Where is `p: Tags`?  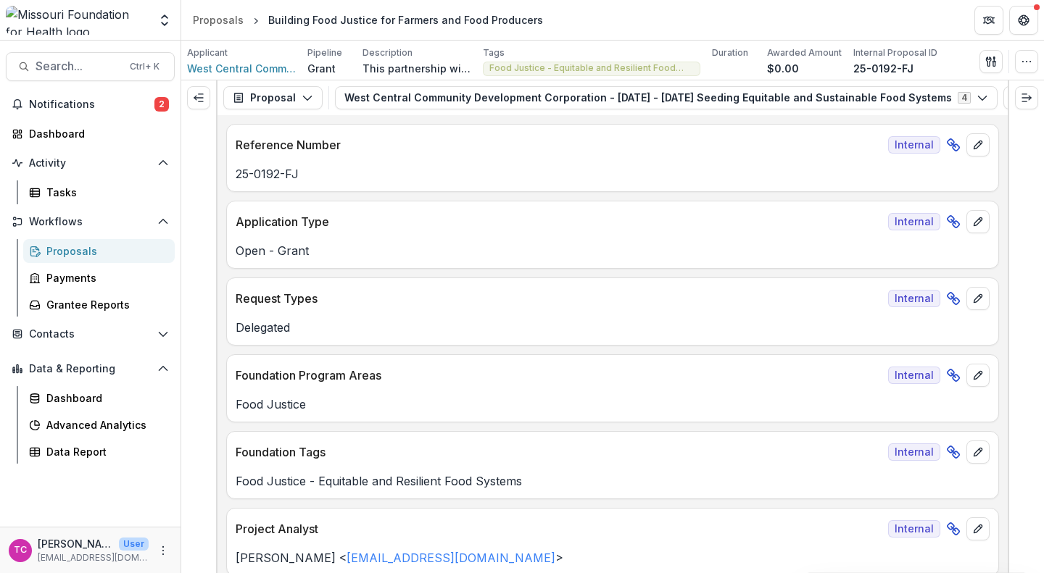 p: Tags is located at coordinates (494, 53).